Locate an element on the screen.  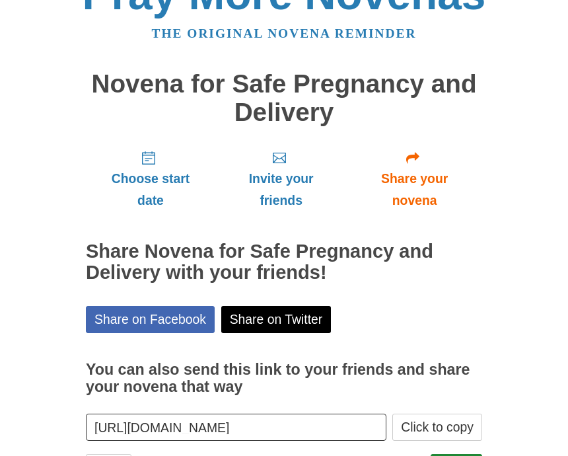
a: Share on Twitter is located at coordinates (276, 319).